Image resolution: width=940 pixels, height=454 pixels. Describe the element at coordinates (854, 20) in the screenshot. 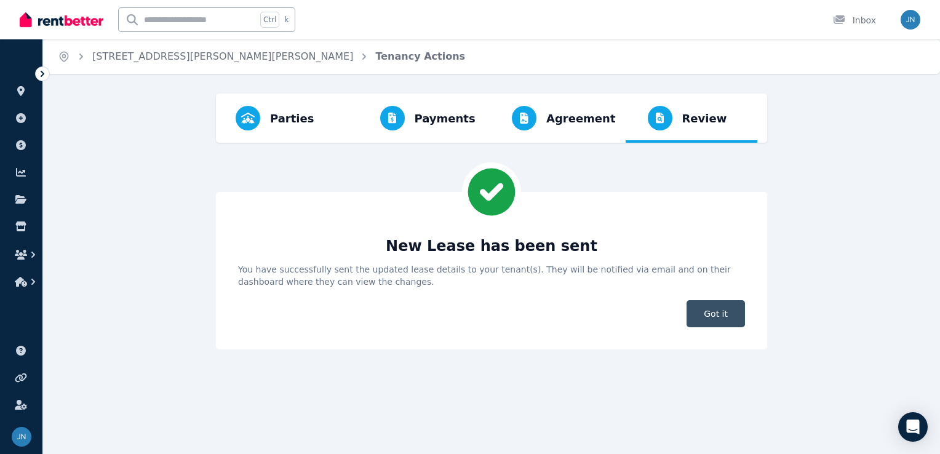

I see `div: Inbox` at that location.